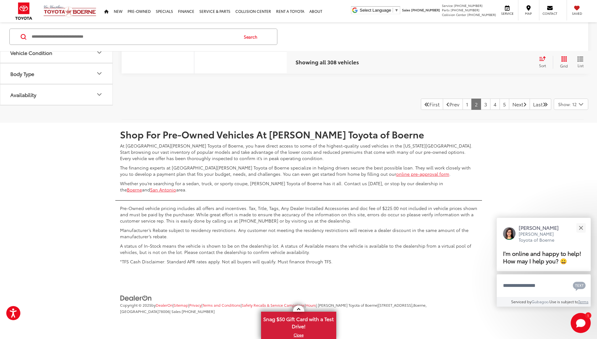 Image resolution: width=597 pixels, height=339 pixels. What do you see at coordinates (540, 104) in the screenshot?
I see `a: LastLast Page` at bounding box center [540, 104].